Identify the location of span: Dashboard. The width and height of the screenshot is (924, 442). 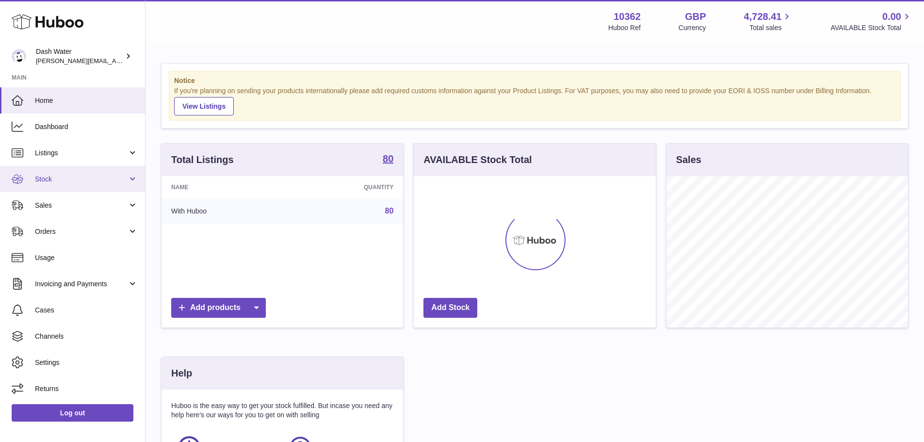
(86, 127).